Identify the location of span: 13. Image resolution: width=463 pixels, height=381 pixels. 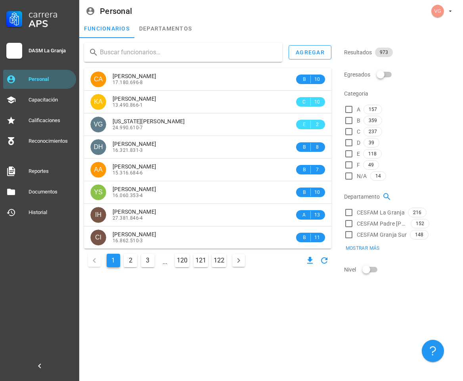
(317, 215).